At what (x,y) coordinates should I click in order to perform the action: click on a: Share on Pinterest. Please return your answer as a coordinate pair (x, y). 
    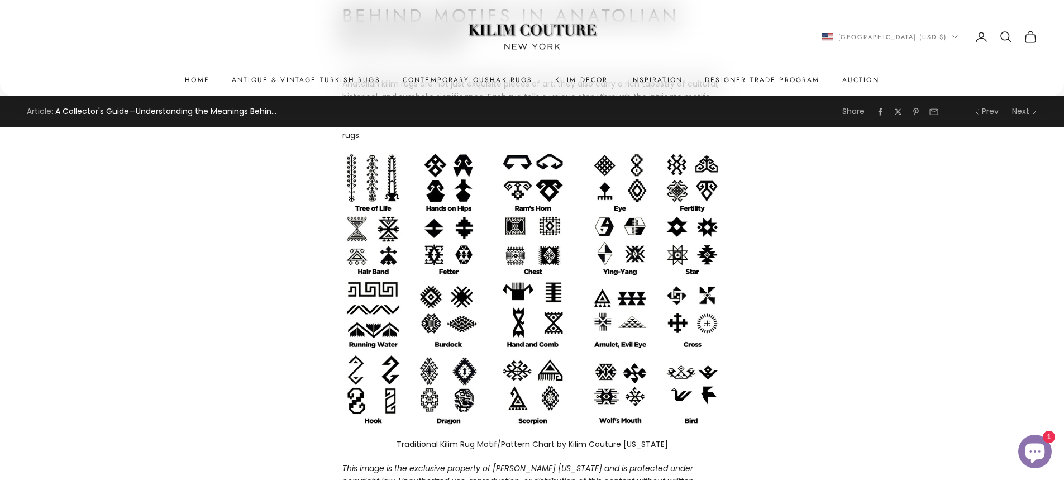
    Looking at the image, I should click on (916, 112).